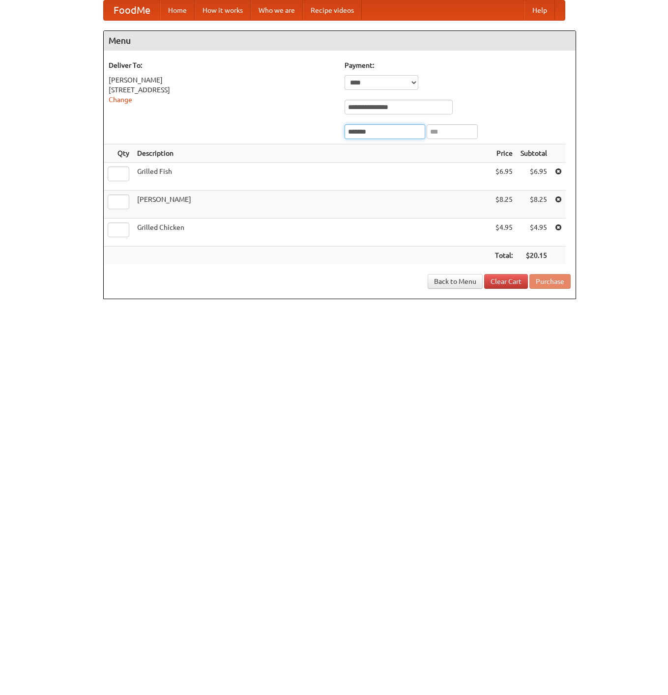 The height and width of the screenshot is (695, 668). I want to click on a: How it works, so click(223, 10).